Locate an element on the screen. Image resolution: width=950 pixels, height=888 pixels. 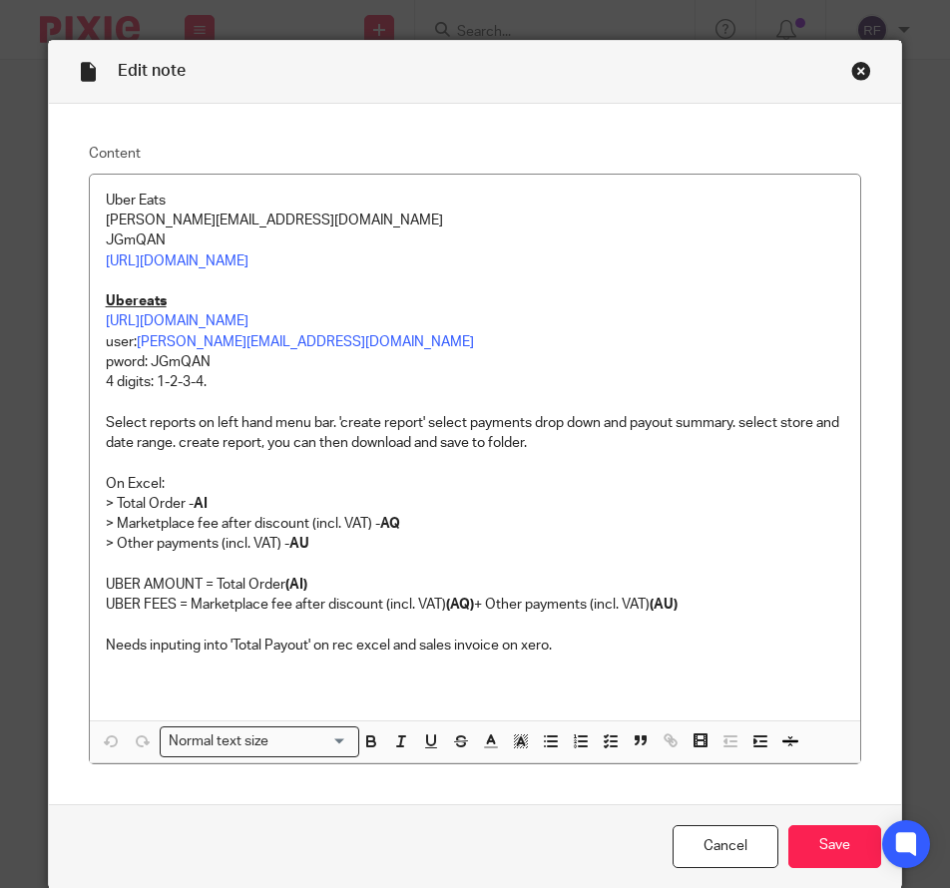
span: Normal text size is located at coordinates (219, 741).